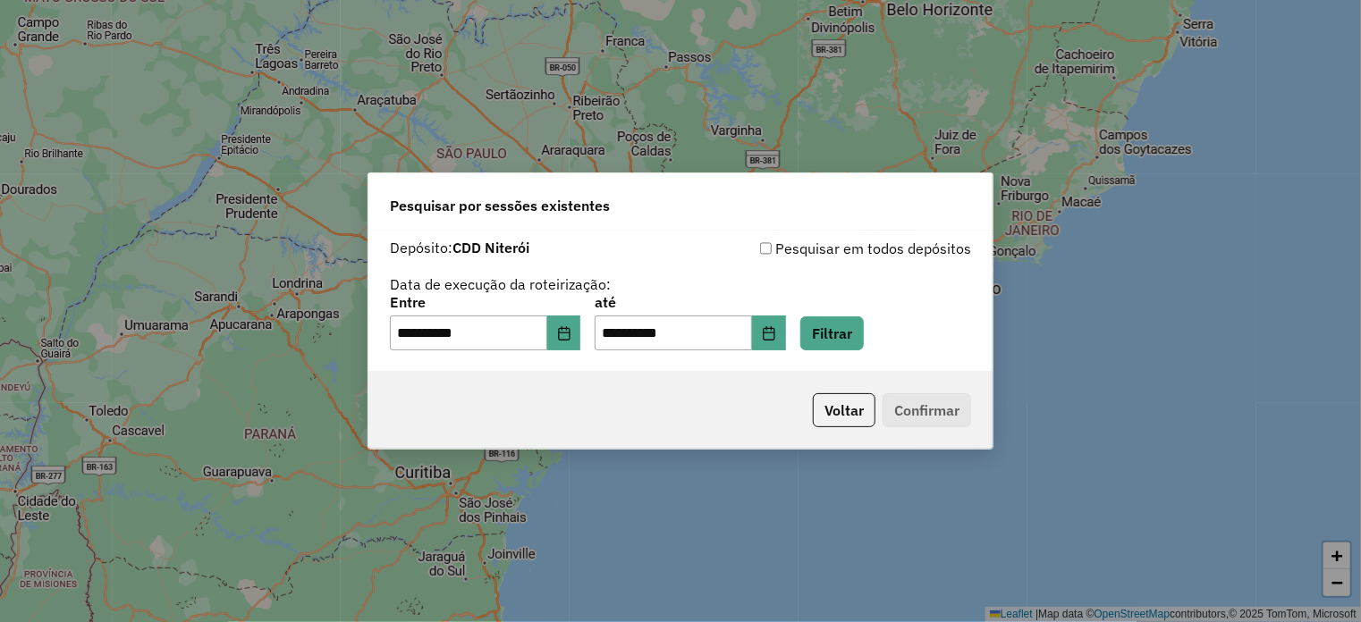  What do you see at coordinates (491, 248) in the screenshot?
I see `strong: CDD Niterói` at bounding box center [491, 248].